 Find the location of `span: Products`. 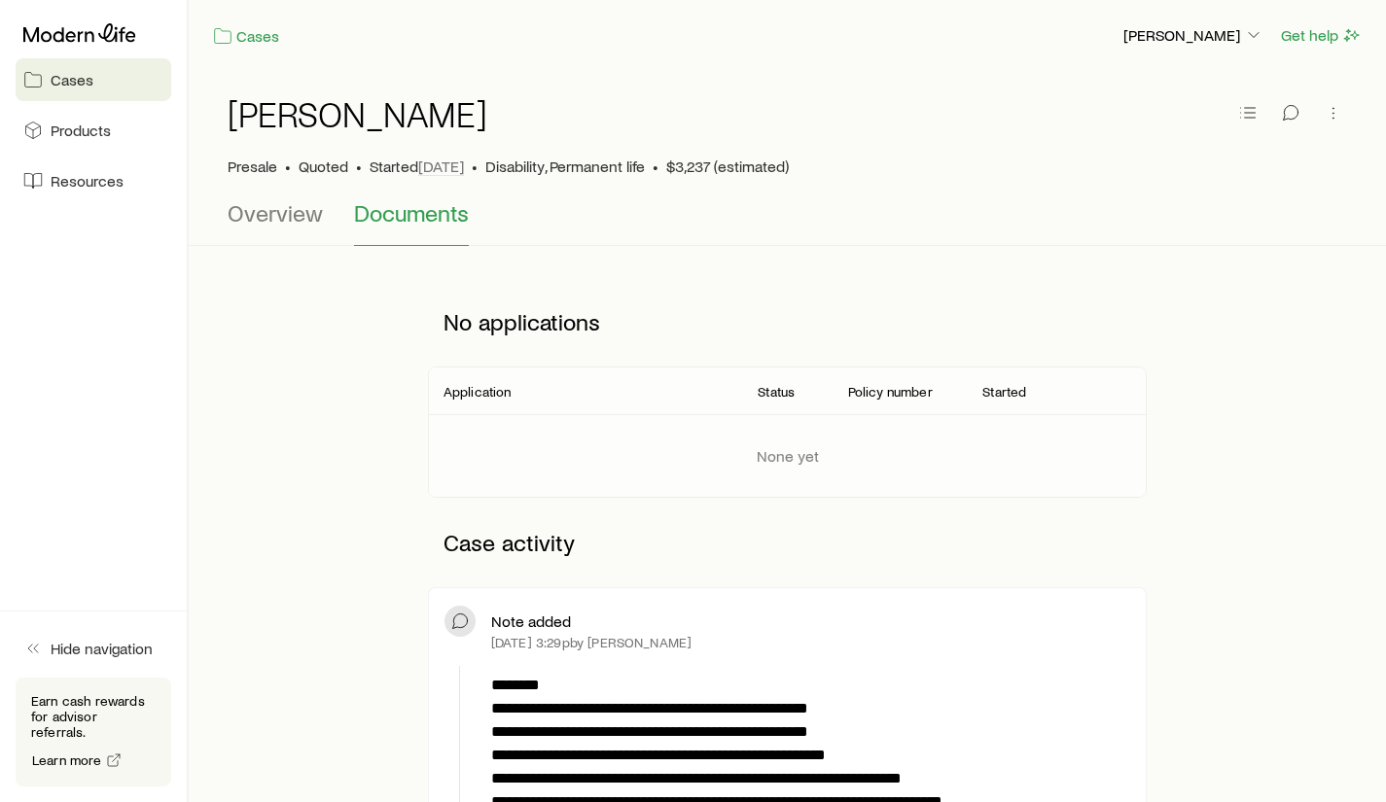

span: Products is located at coordinates (81, 130).